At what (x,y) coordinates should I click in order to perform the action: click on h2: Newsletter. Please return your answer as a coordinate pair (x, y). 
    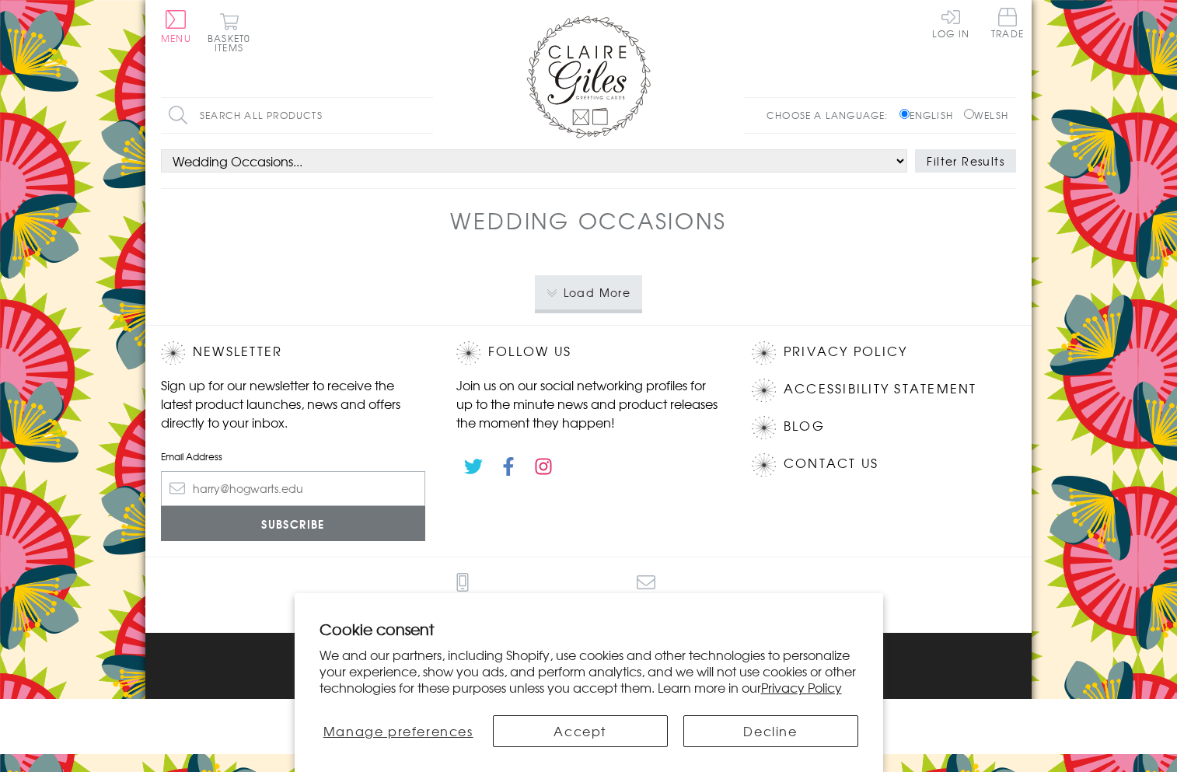
    Looking at the image, I should click on (293, 353).